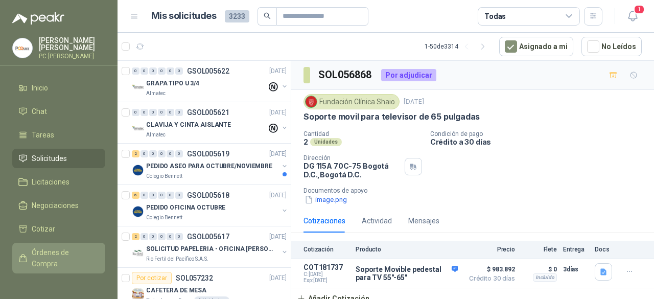 This screenshot has height=299, width=654. What do you see at coordinates (391, 117) in the screenshot?
I see `p: Soporte movil para televisor de 65 pulgadas` at bounding box center [391, 117].